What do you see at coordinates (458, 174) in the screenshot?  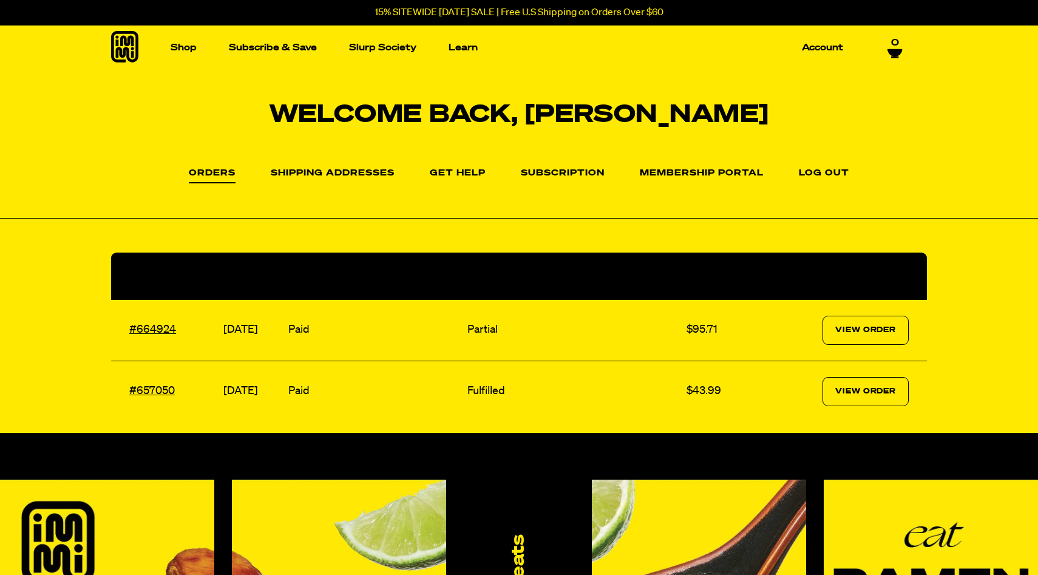 I see `a: Get Help` at bounding box center [458, 174].